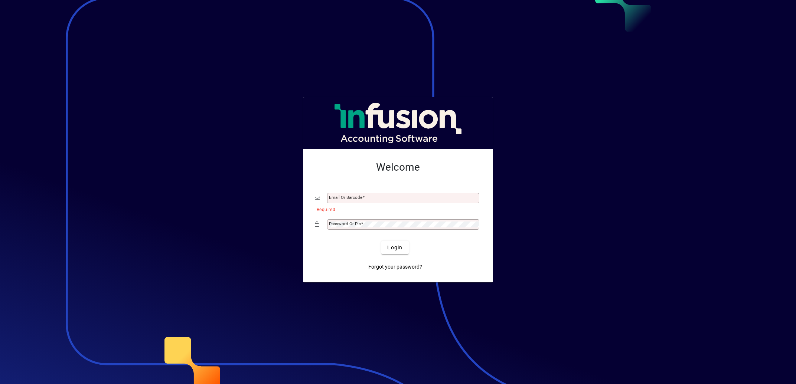 This screenshot has height=384, width=796. Describe the element at coordinates (395, 267) in the screenshot. I see `span: Forgot your password?` at that location.